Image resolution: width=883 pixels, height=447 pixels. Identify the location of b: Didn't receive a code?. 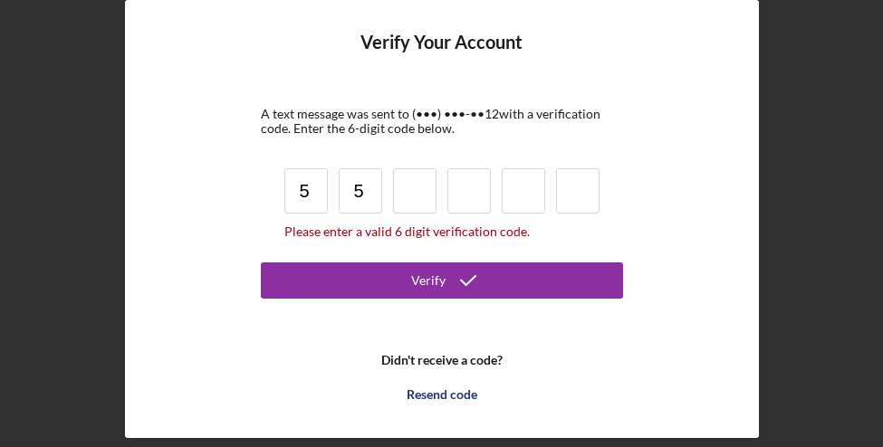
(442, 361).